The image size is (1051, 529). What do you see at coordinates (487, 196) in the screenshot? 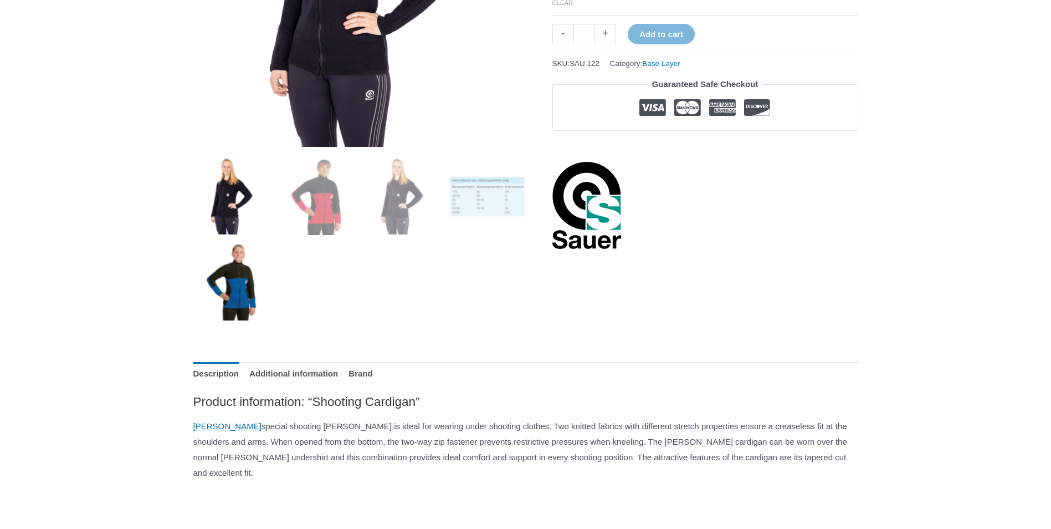
I see `img: Sauer Shooting Cardigan - Unisex - Image 4` at bounding box center [487, 196].